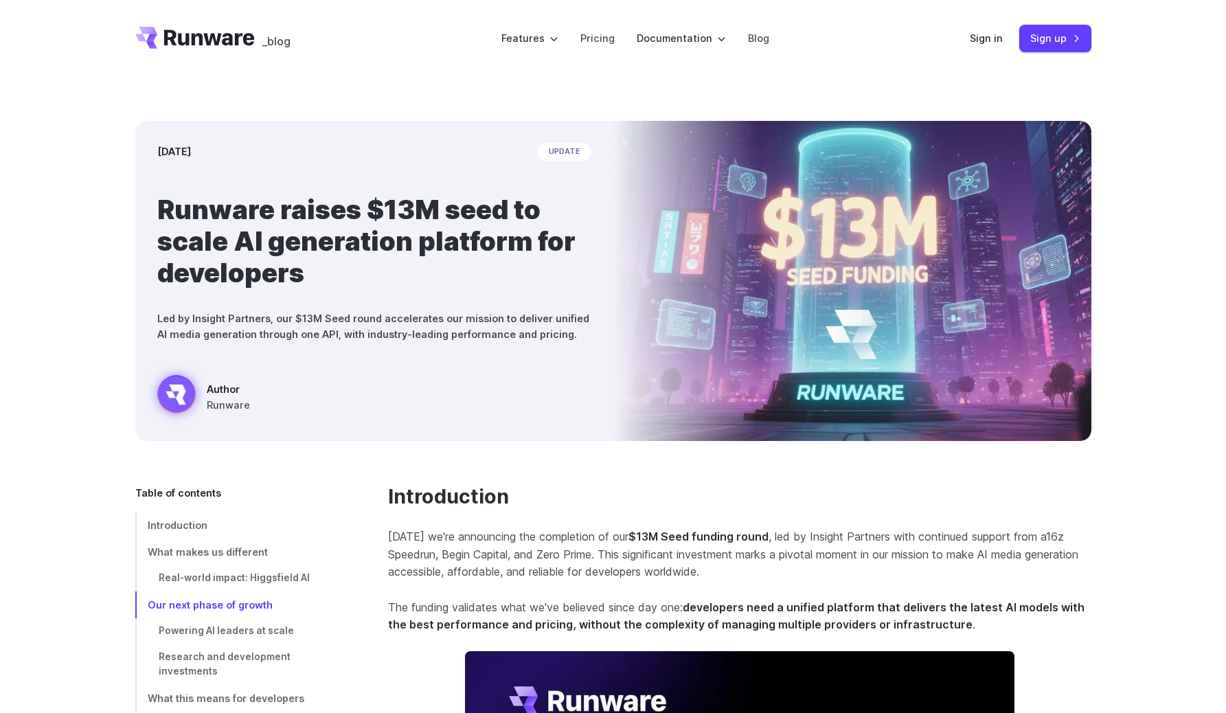 Image resolution: width=1226 pixels, height=713 pixels. Describe the element at coordinates (597, 38) in the screenshot. I see `a: Pricing` at that location.